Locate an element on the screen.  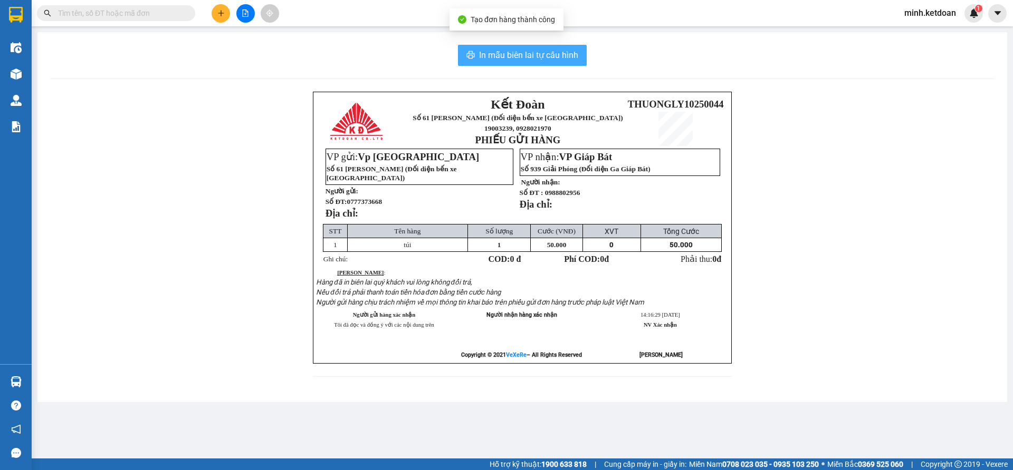
strong: Người gửi hàng xác nhận is located at coordinates (384, 315).